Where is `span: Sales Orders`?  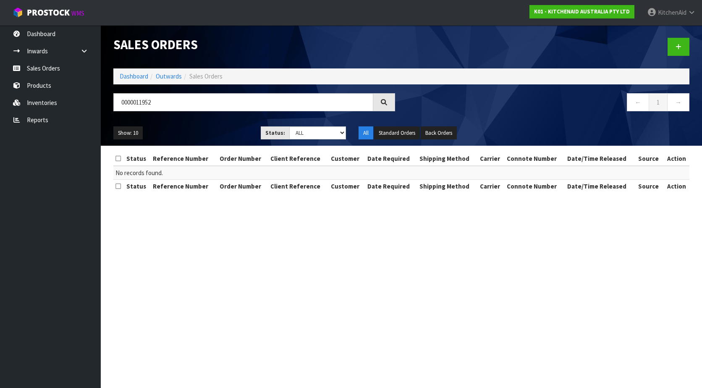 span: Sales Orders is located at coordinates (206, 76).